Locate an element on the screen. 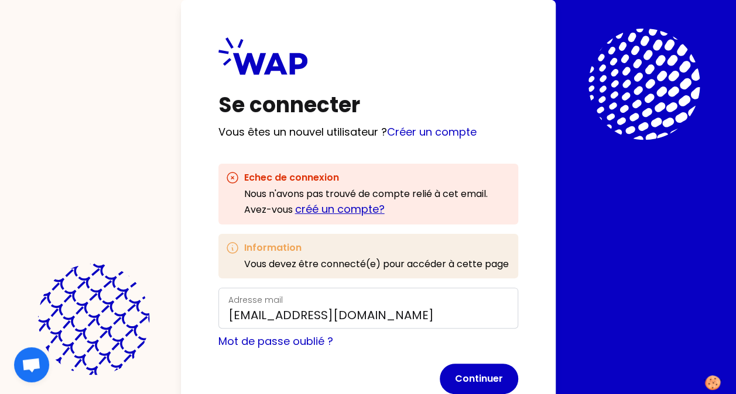  div: Ouvrir le chat is located at coordinates (32, 365).